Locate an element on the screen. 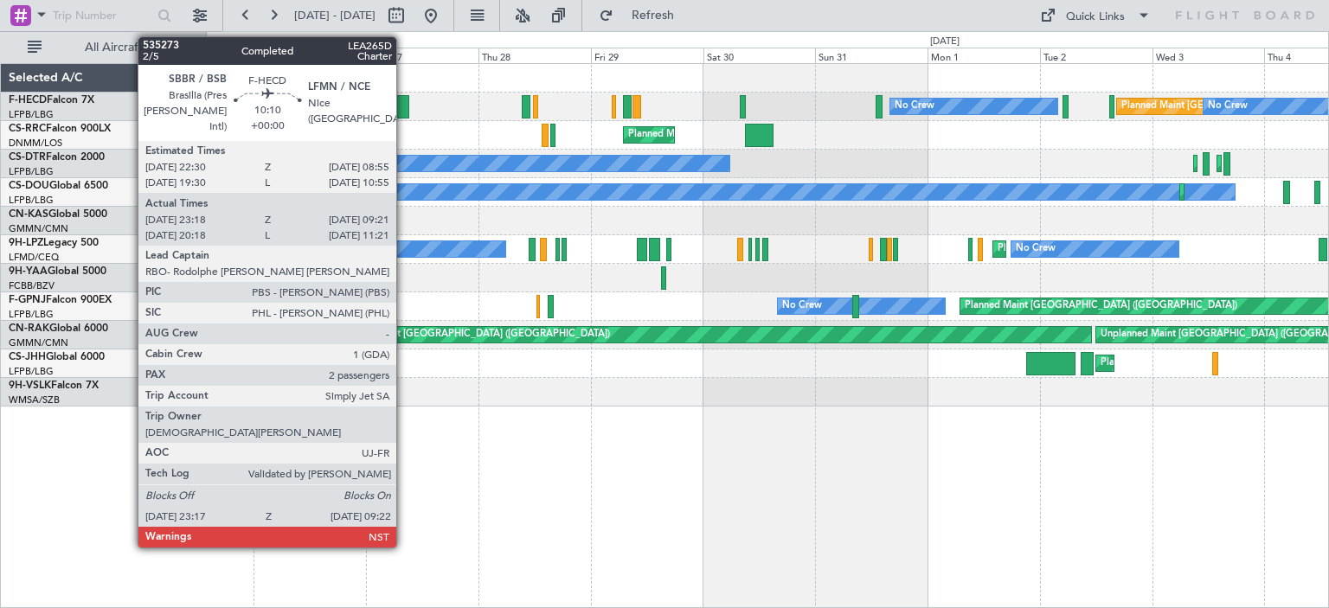  button: All Aircraft is located at coordinates (103, 48).